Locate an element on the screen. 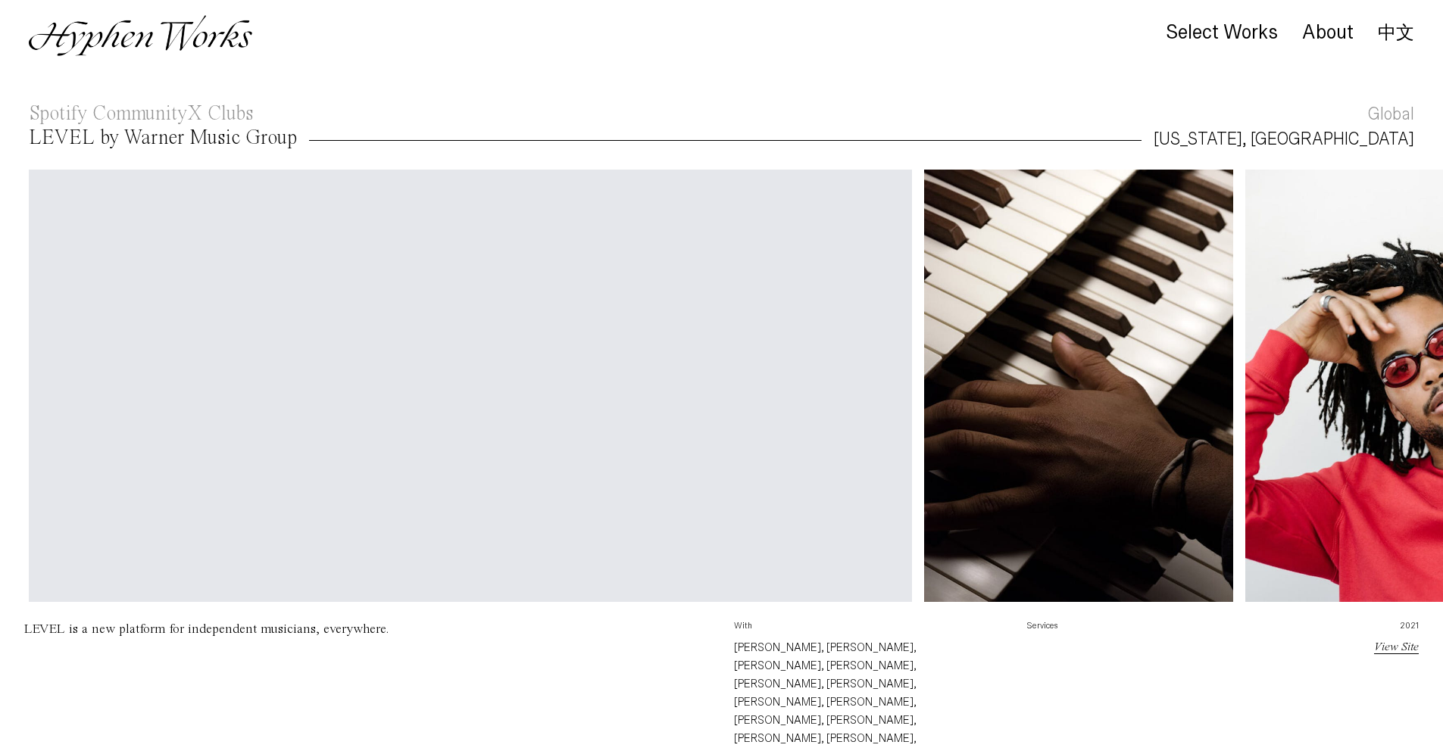 This screenshot has width=1443, height=751. a: Select Works is located at coordinates (1222, 33).